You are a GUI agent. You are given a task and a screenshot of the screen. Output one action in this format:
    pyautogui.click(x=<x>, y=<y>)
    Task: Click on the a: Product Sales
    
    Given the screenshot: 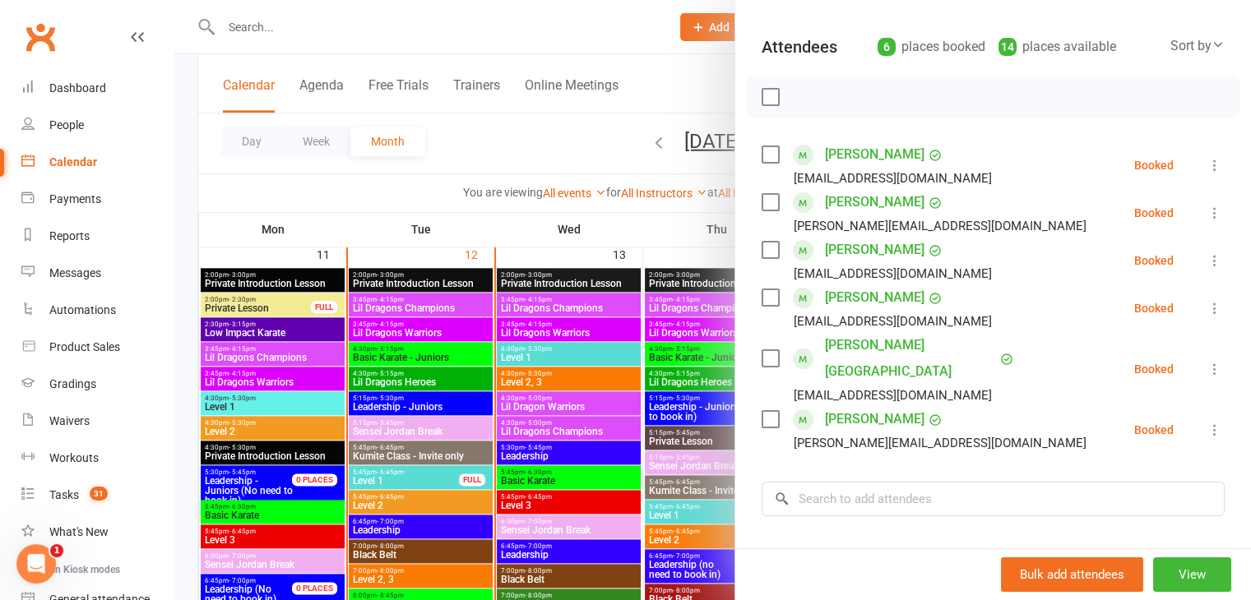 What is the action you would take?
    pyautogui.click(x=97, y=347)
    